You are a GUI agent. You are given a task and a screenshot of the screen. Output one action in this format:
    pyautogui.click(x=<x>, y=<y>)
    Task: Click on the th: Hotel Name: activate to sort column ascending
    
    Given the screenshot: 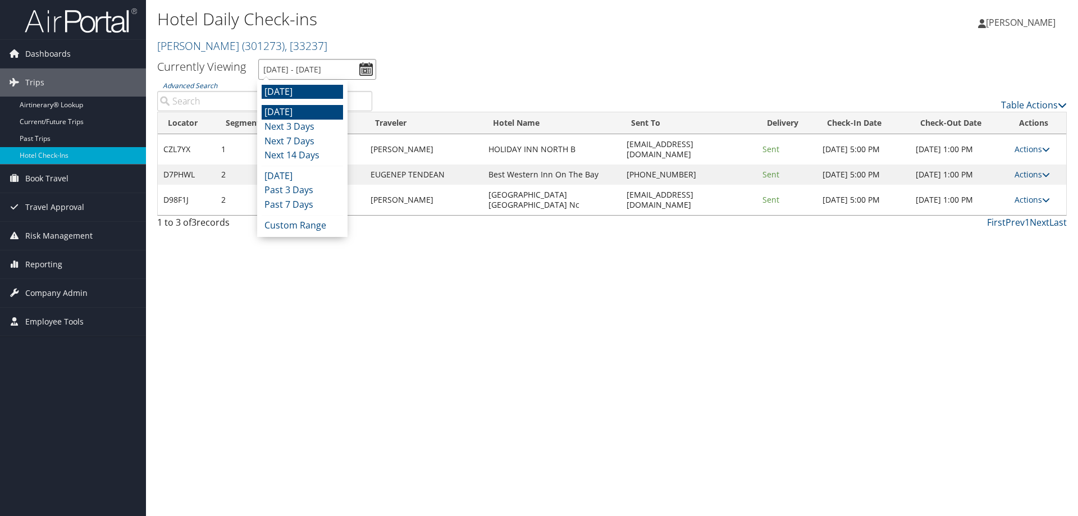 What is the action you would take?
    pyautogui.click(x=552, y=123)
    